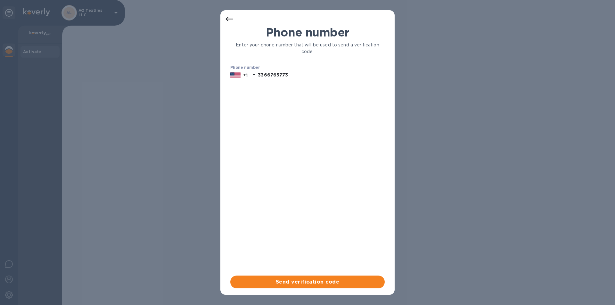 The width and height of the screenshot is (615, 305). I want to click on p: +1, so click(246, 75).